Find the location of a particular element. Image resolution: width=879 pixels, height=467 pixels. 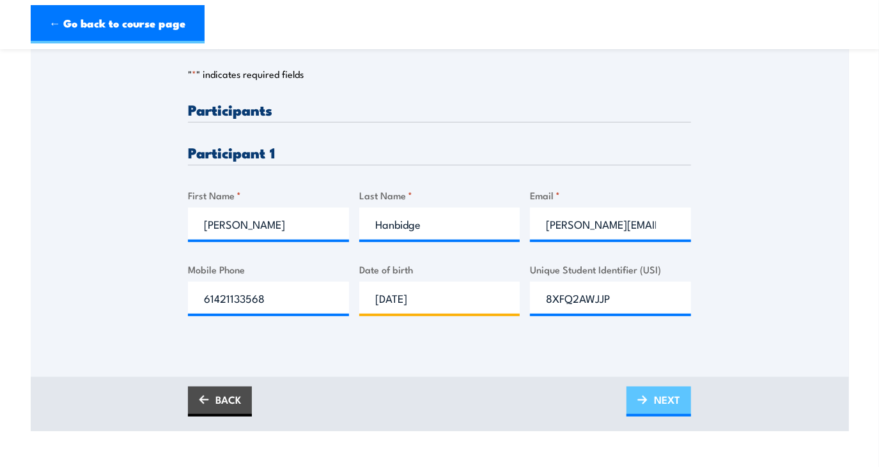

span: NEXT is located at coordinates (667, 400).